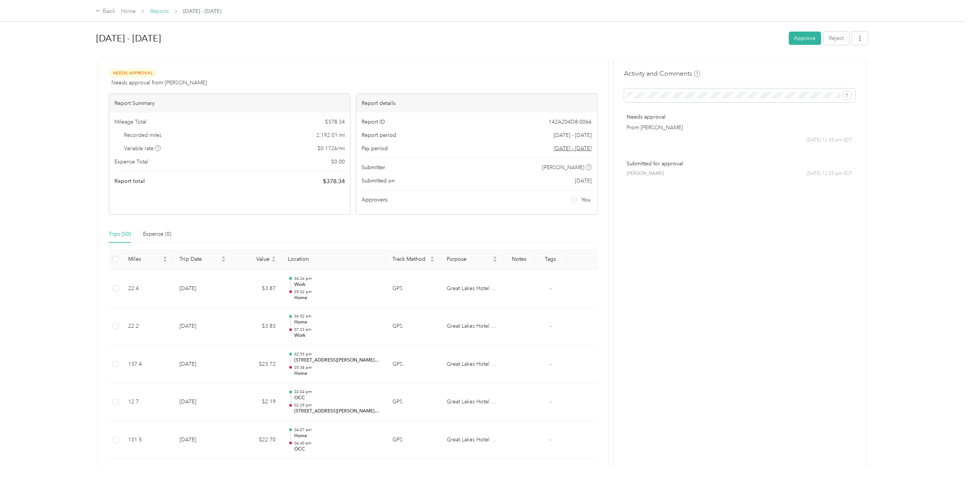 This screenshot has width=968, height=479. Describe the element at coordinates (551, 259) in the screenshot. I see `th: Tags` at that location.